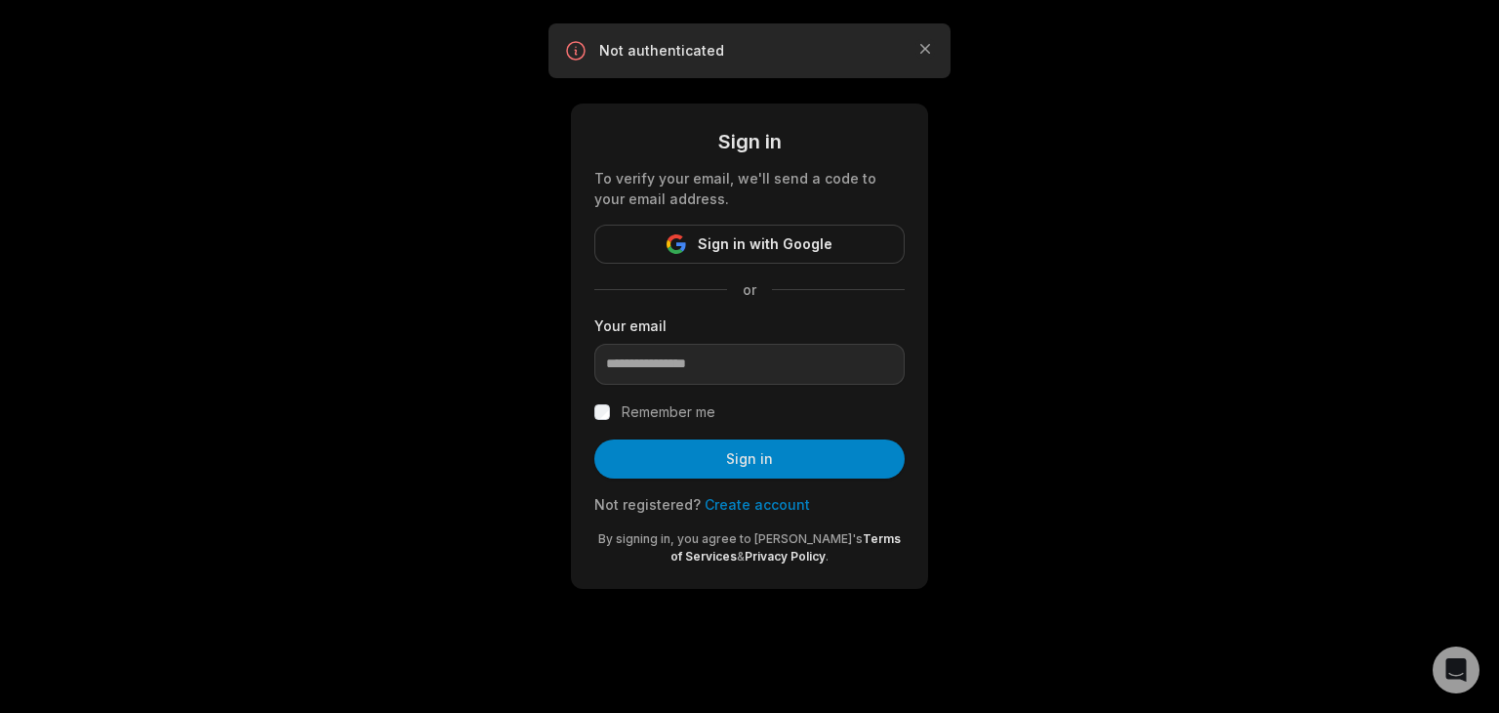  I want to click on span: Not registered?, so click(647, 504).